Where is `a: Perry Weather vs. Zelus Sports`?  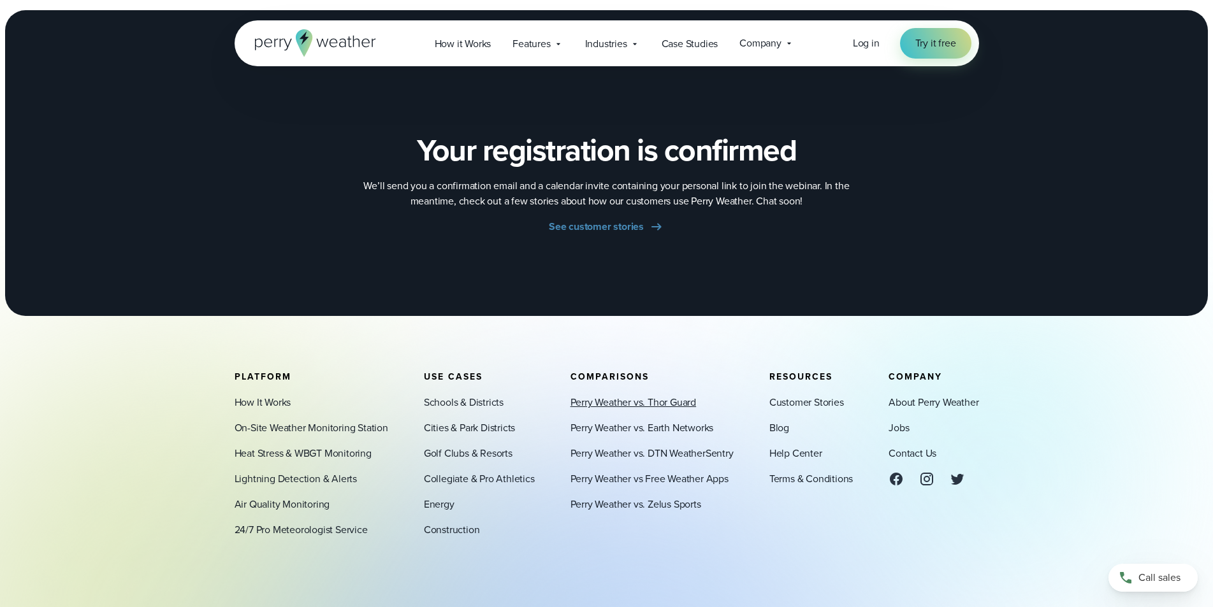 a: Perry Weather vs. Zelus Sports is located at coordinates (635, 505).